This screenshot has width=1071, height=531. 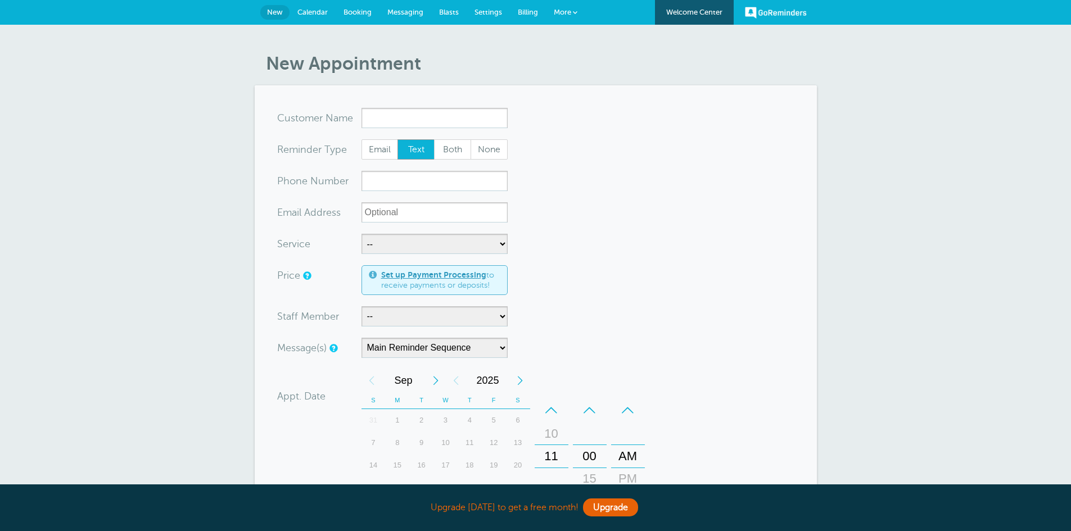 I want to click on label: Message(s), so click(x=302, y=348).